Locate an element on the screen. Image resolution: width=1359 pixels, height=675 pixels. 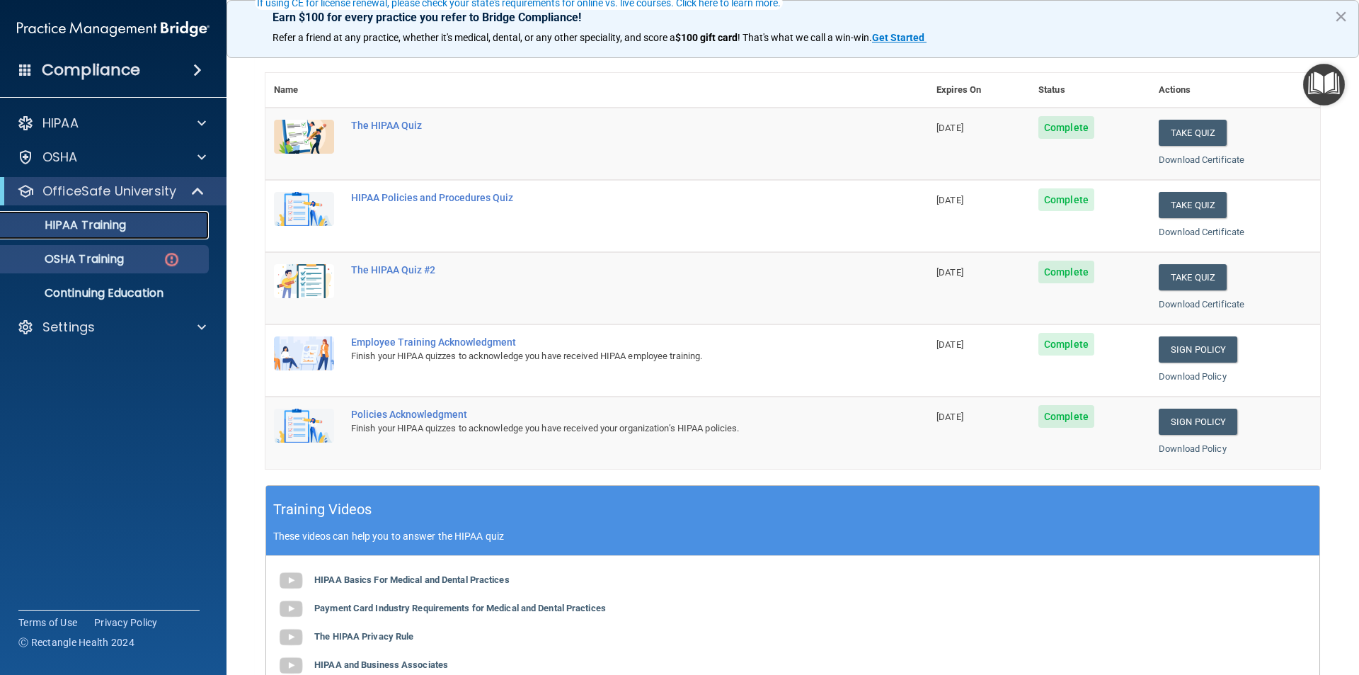
th: Status is located at coordinates (1090, 90).